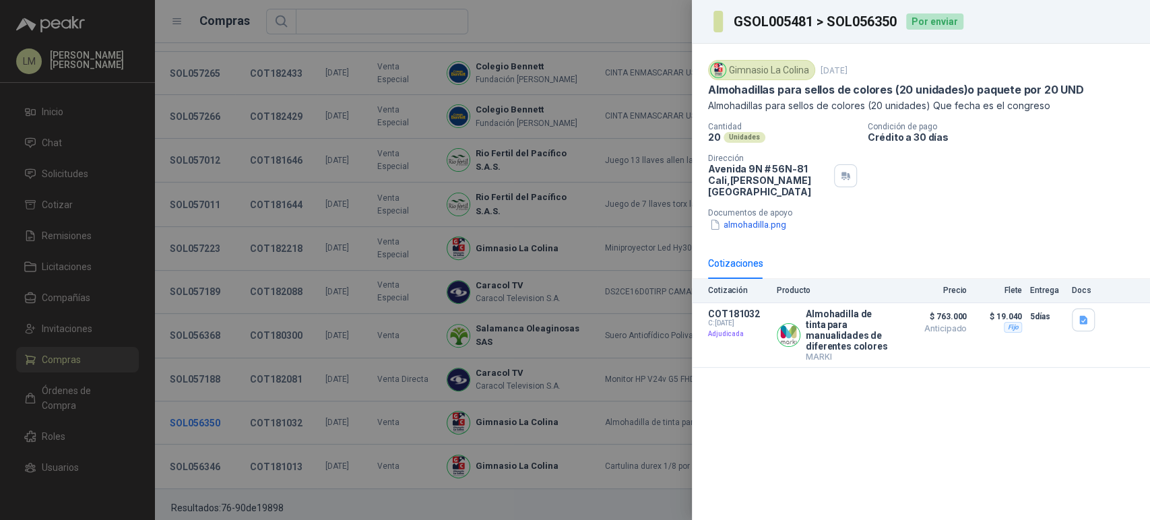 The width and height of the screenshot is (1150, 520). I want to click on p: Cotización, so click(738, 290).